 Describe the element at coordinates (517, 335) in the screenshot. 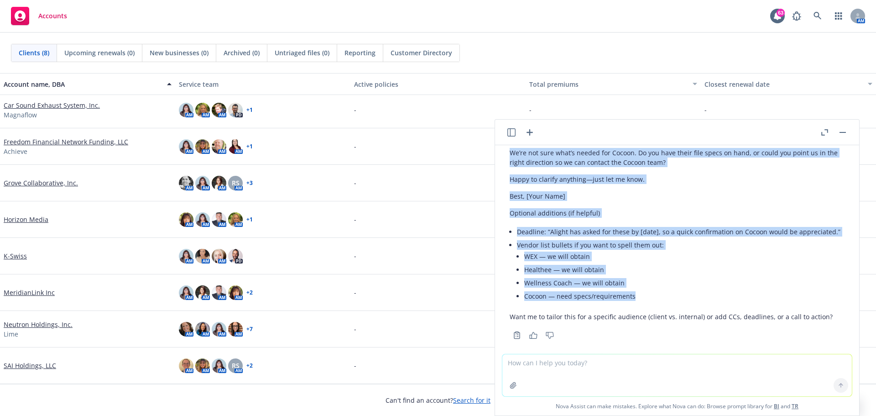

I see `svg: Copy to clipboard` at that location.